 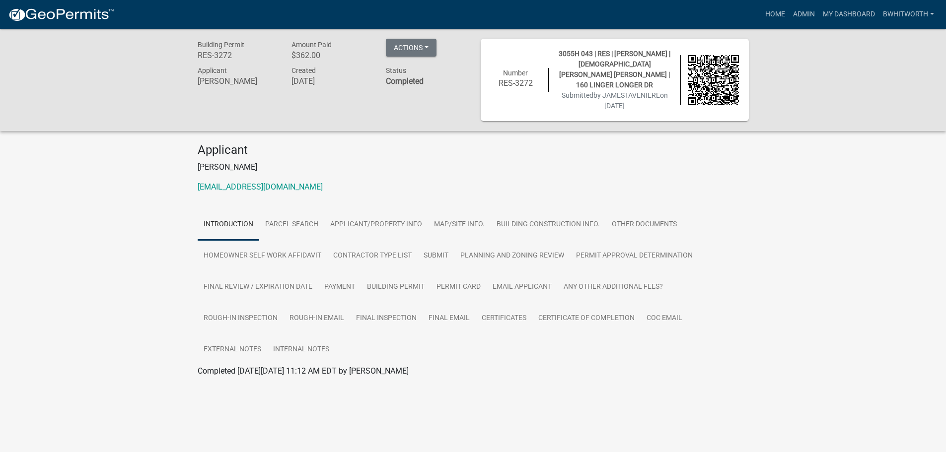 I want to click on a: External Notes, so click(x=232, y=350).